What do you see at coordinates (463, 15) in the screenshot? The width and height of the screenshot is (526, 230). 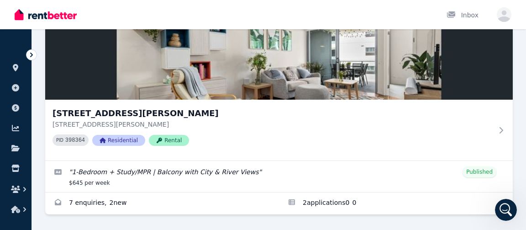 I see `div: Inbox` at bounding box center [463, 15].